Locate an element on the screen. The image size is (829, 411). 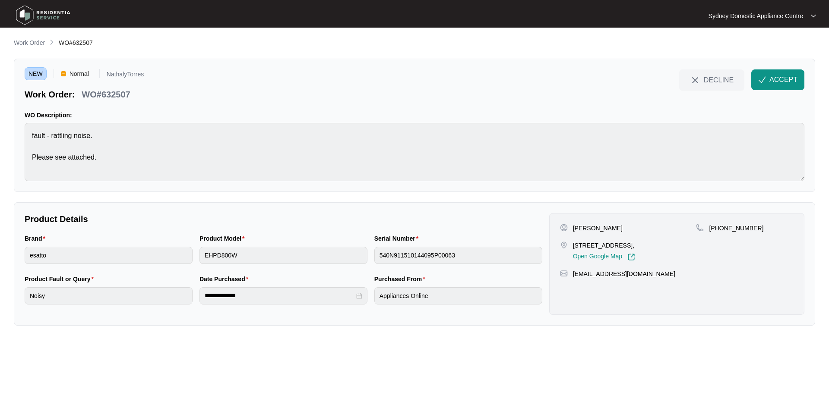
input: Product Model is located at coordinates (283, 256).